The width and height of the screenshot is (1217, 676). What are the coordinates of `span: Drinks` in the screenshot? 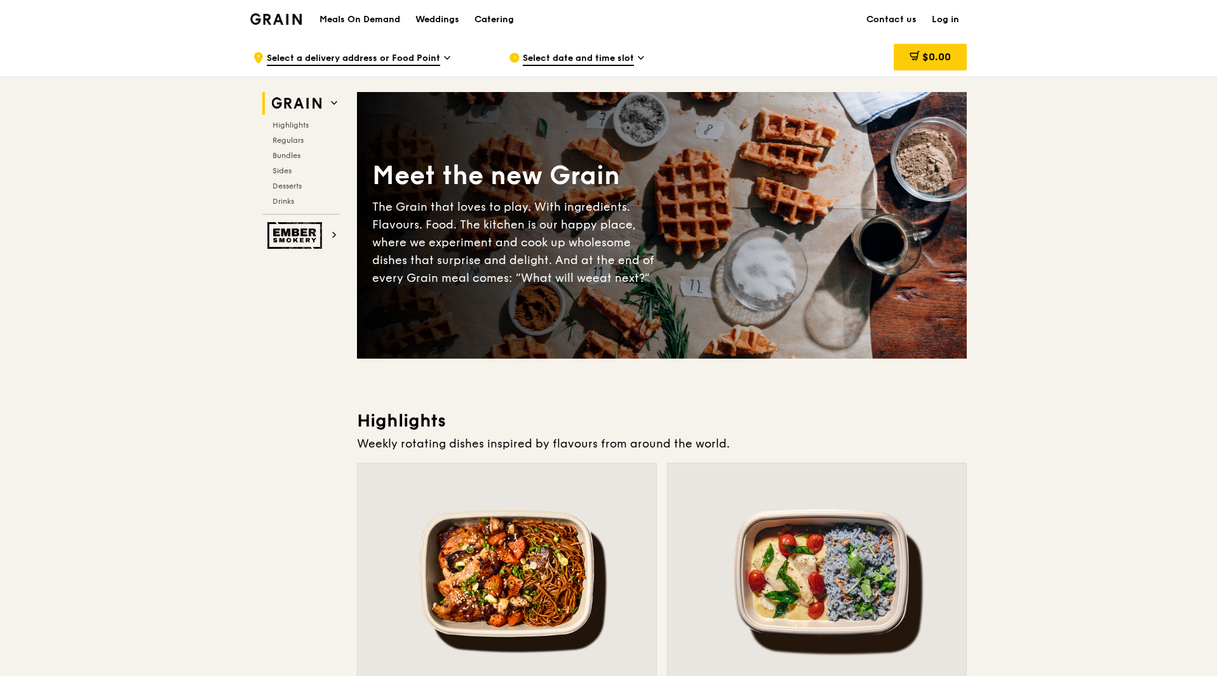 It's located at (283, 201).